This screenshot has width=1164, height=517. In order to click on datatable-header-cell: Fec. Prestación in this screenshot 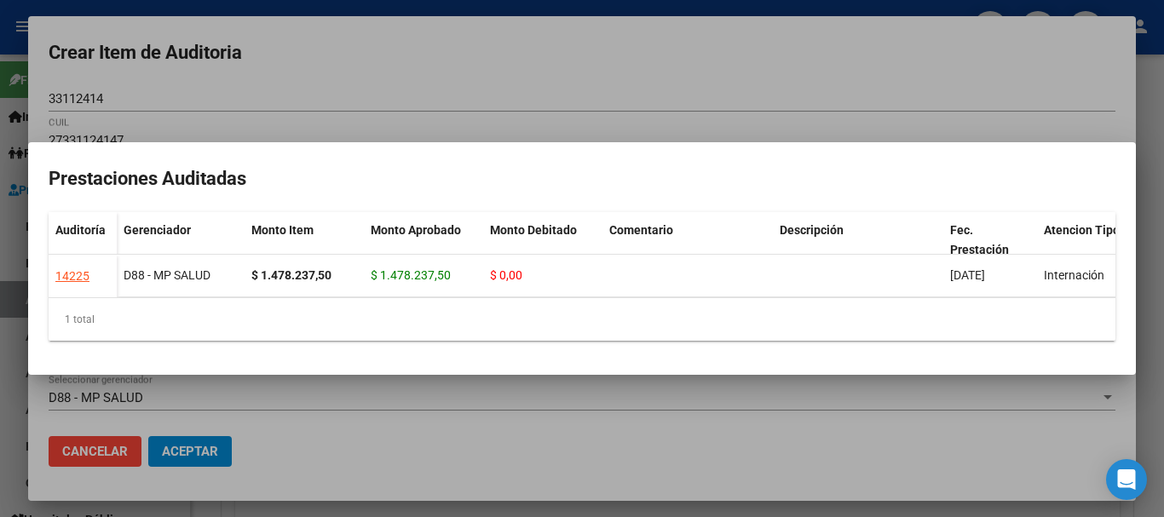, I will do `click(990, 248)`.